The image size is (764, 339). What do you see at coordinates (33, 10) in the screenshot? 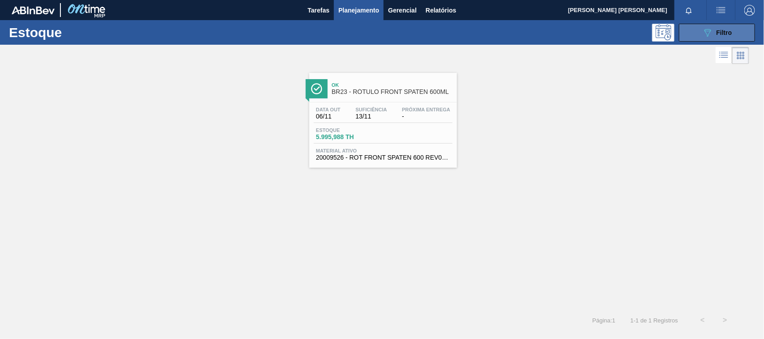
I see `img: TNhmsLtSVTkK8tSr43FrP2fwEKptu5GPRR3wAAAABJRU5ErkJggg==` at bounding box center [33, 10].